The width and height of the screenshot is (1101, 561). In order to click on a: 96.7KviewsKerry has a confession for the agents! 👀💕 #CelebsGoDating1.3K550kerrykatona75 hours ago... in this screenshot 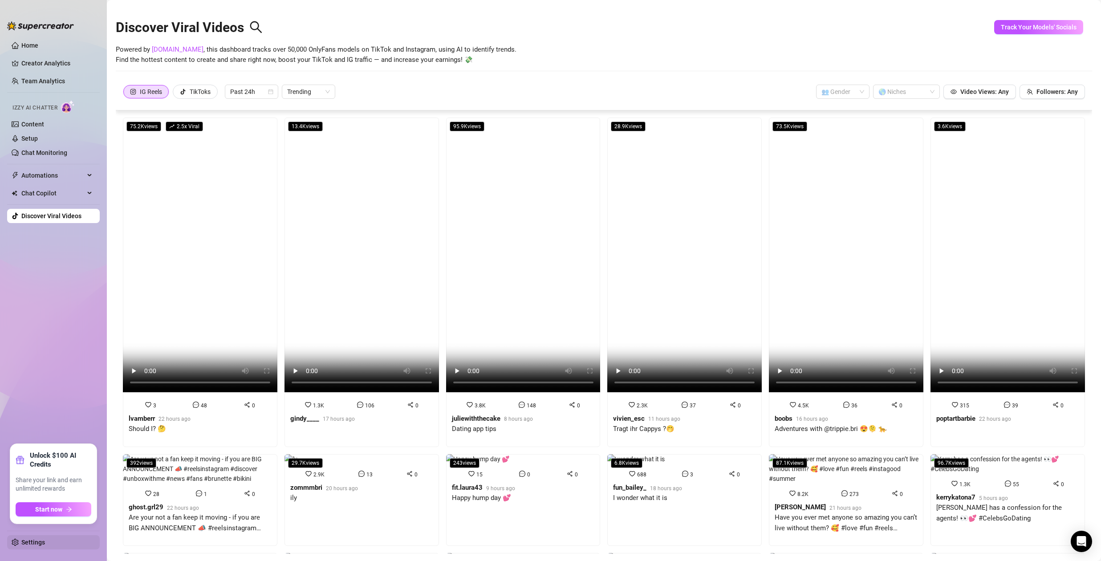, I will do `click(1008, 500)`.